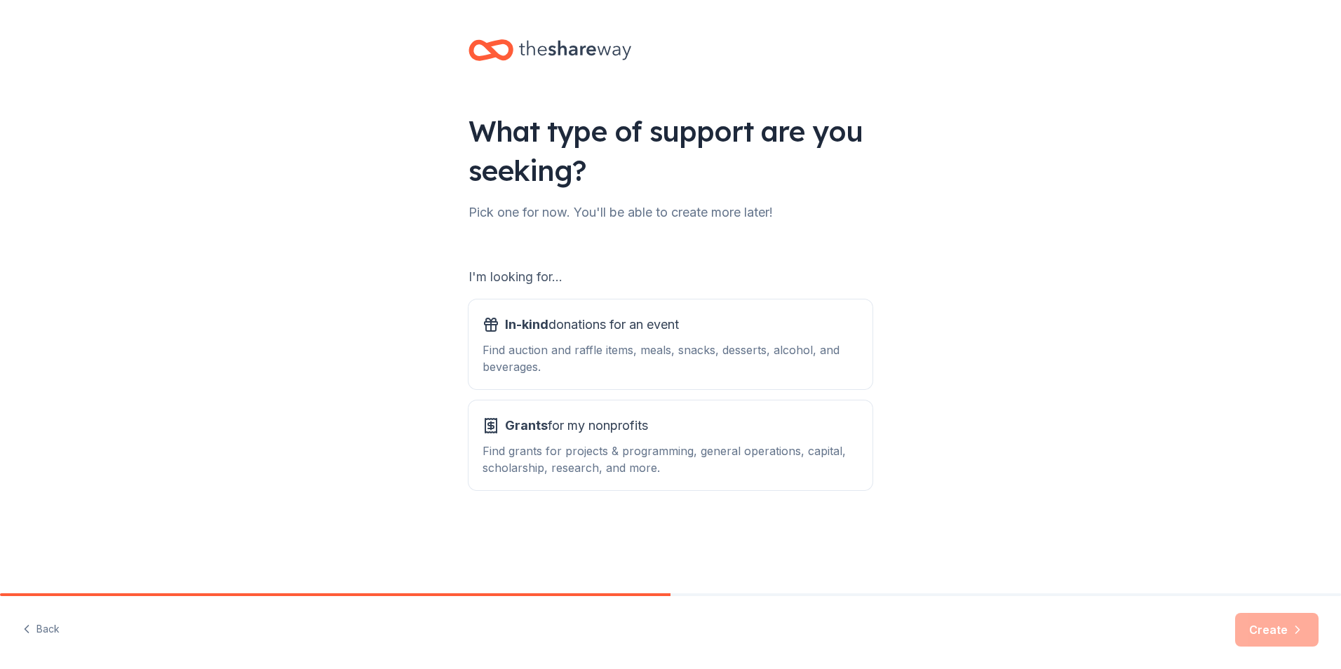  What do you see at coordinates (670, 459) in the screenshot?
I see `div: Find grants for projects & programming, general operations, capital, scholarship, research, and m...` at bounding box center [670, 459].